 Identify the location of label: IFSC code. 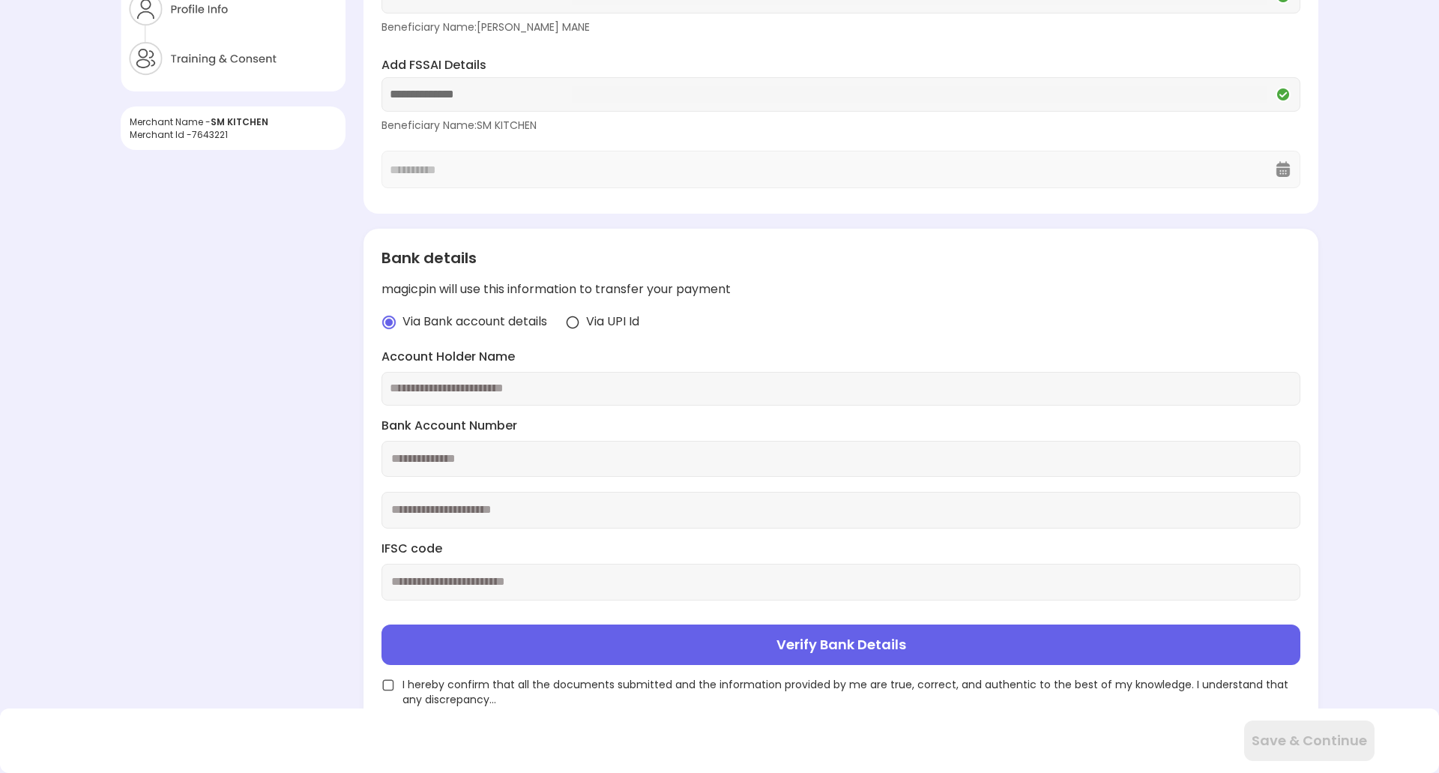
(841, 549).